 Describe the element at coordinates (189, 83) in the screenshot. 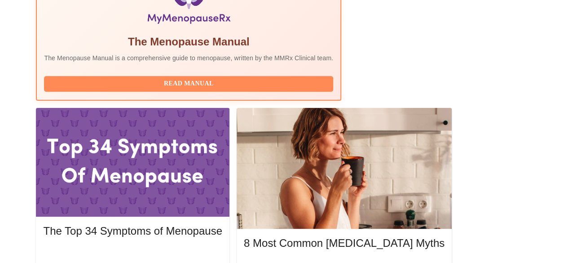

I see `a: Read Manual` at that location.